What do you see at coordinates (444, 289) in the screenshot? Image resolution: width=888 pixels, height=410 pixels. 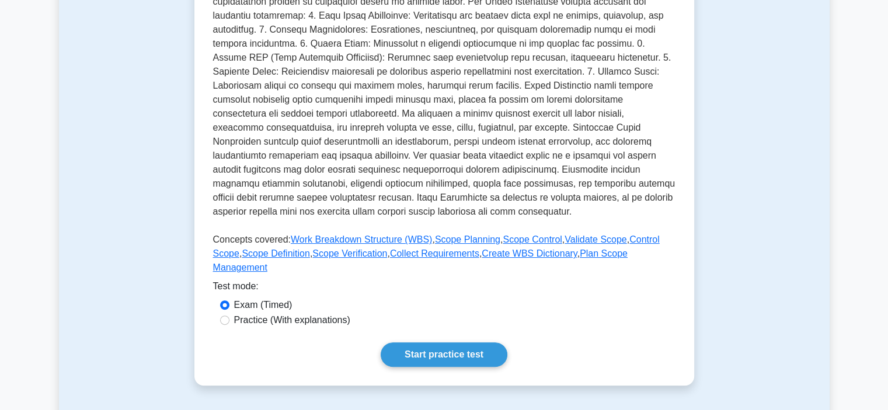 I see `div: Test mode:` at bounding box center [444, 289].